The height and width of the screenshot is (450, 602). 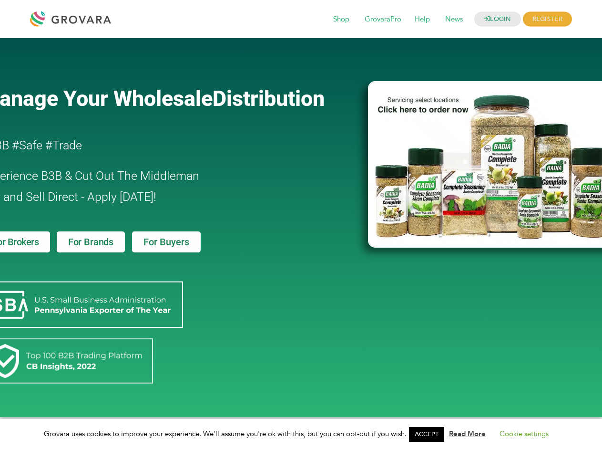 What do you see at coordinates (422, 20) in the screenshot?
I see `a: Help` at bounding box center [422, 20].